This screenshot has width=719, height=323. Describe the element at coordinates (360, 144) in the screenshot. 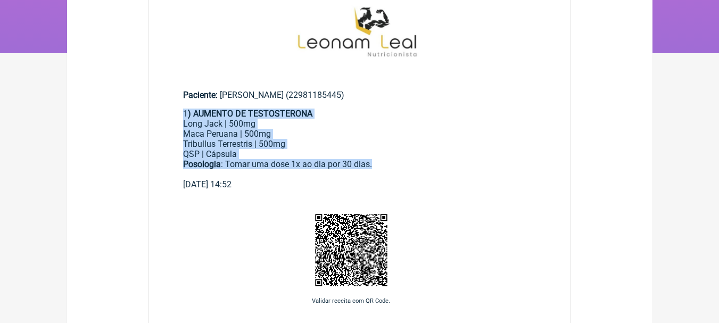

I see `div: Tribullus Terrestris | 500mg` at that location.